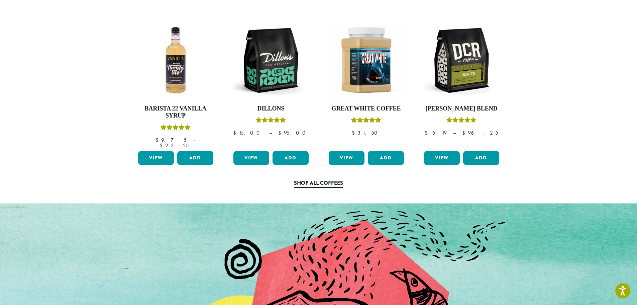  What do you see at coordinates (366, 109) in the screenshot?
I see `h4: Great White Coffee` at bounding box center [366, 109].